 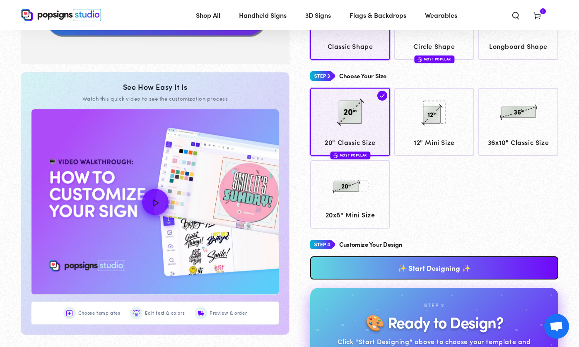 I want to click on img: 20x8, so click(x=350, y=185).